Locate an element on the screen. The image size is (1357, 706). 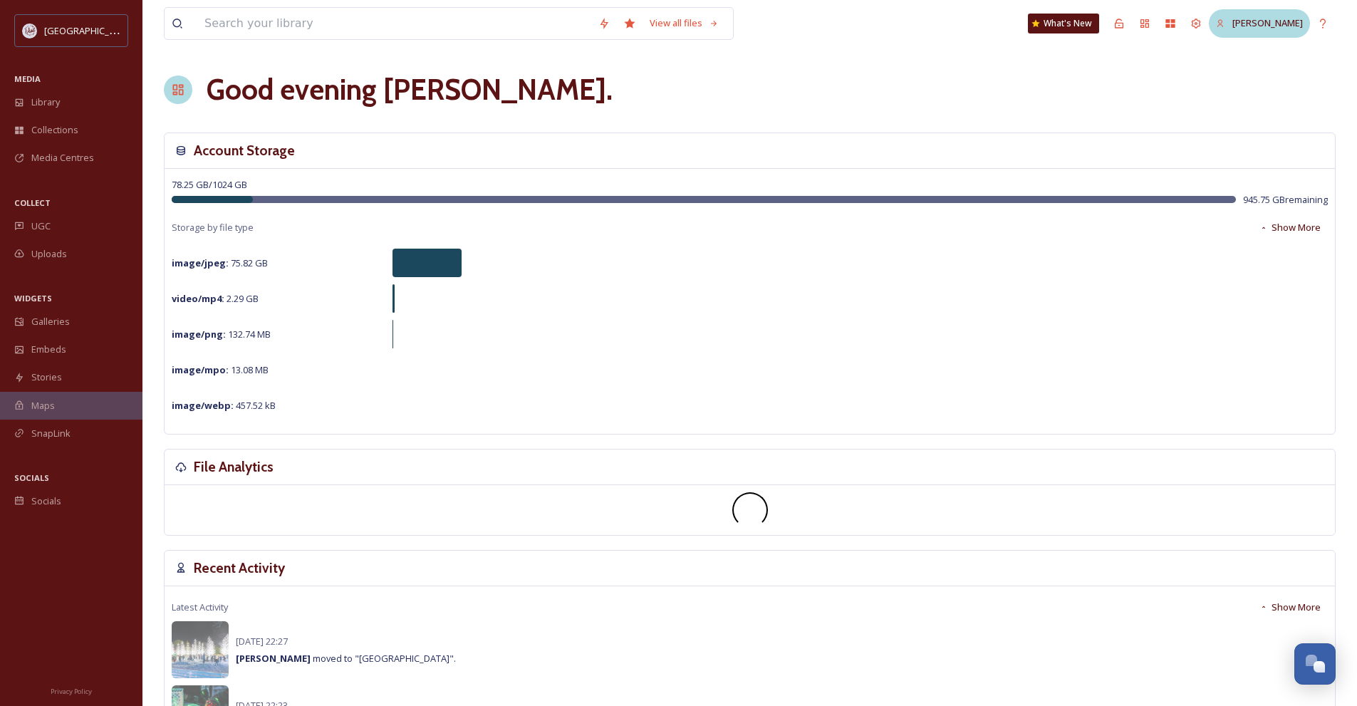
span: Privacy Policy is located at coordinates (71, 691).